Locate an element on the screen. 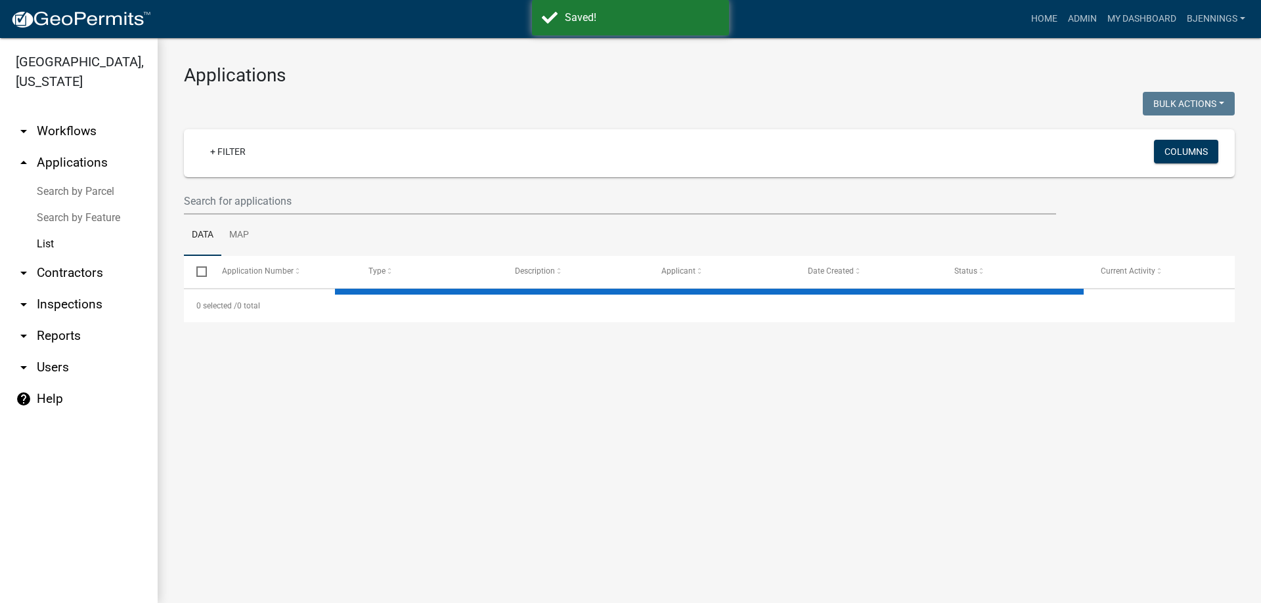 Image resolution: width=1261 pixels, height=603 pixels. a: Data is located at coordinates (202, 236).